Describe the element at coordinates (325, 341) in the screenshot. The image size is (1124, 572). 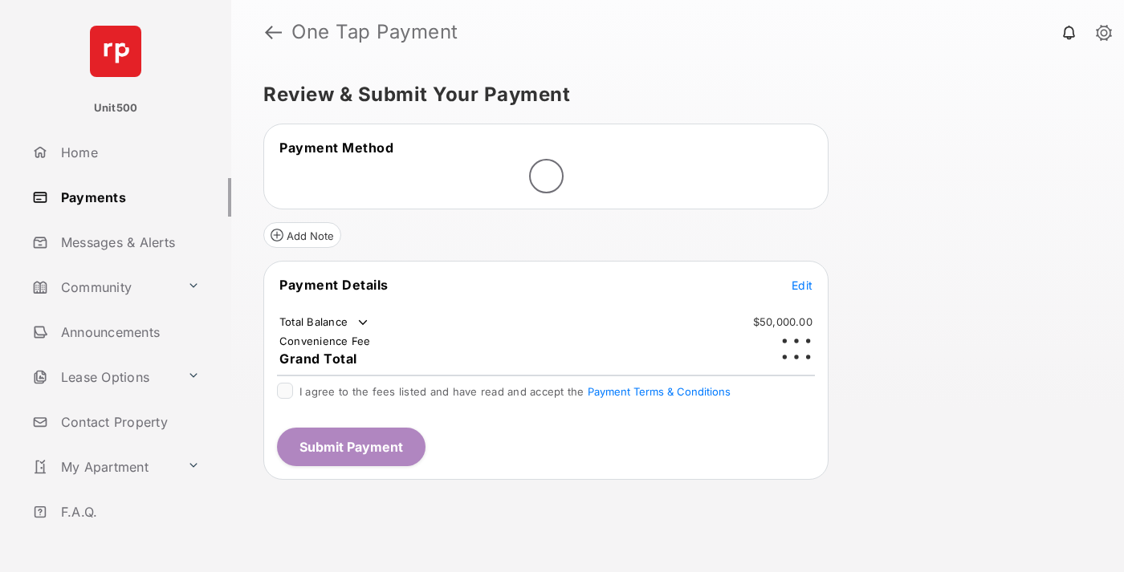
I see `td: Convenience Fee` at that location.